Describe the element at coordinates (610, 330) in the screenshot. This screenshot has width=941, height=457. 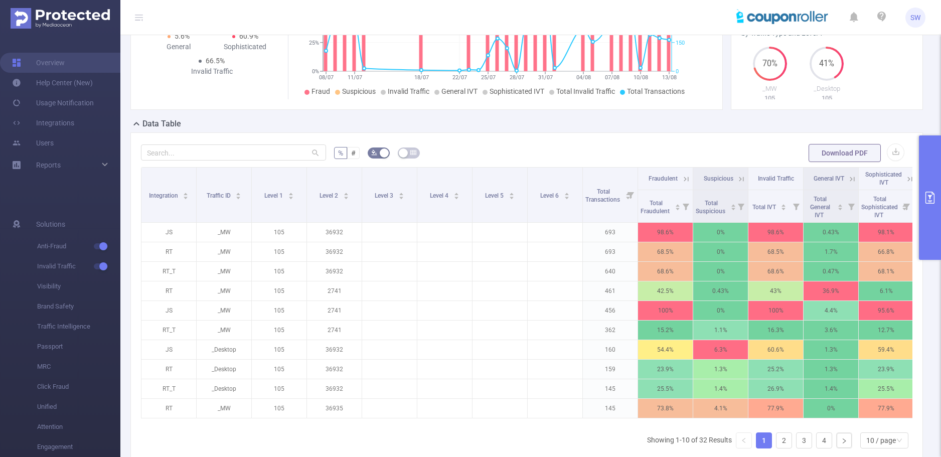
I see `p: 362` at that location.